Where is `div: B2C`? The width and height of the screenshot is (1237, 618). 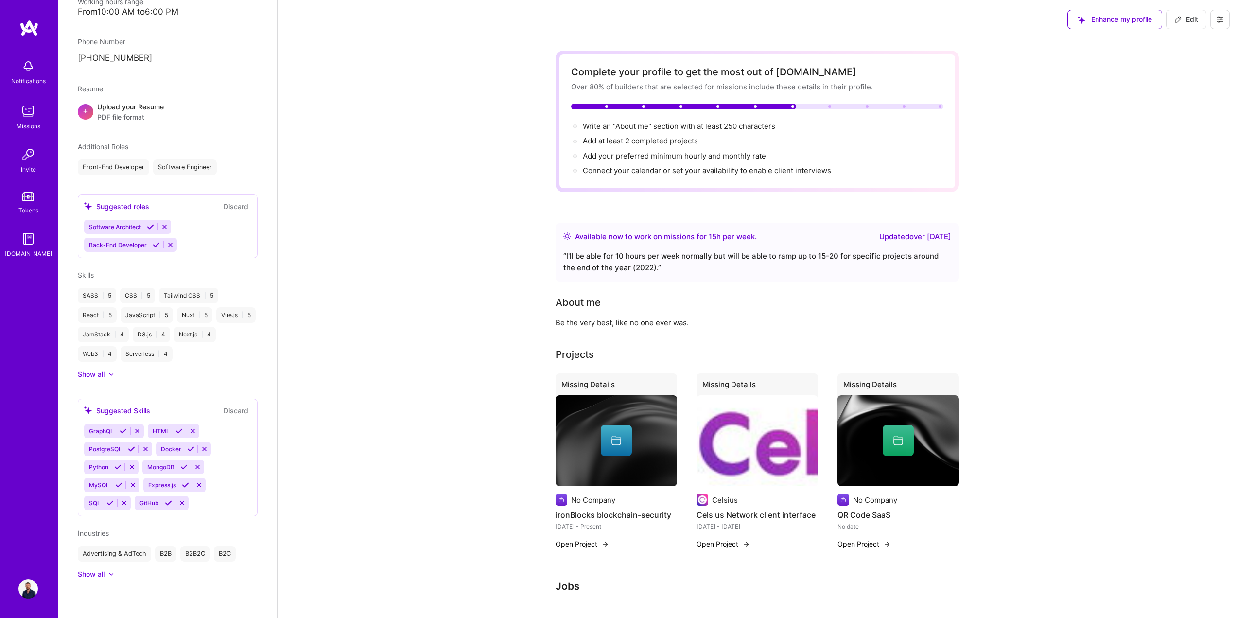 div: B2C is located at coordinates (225, 554).